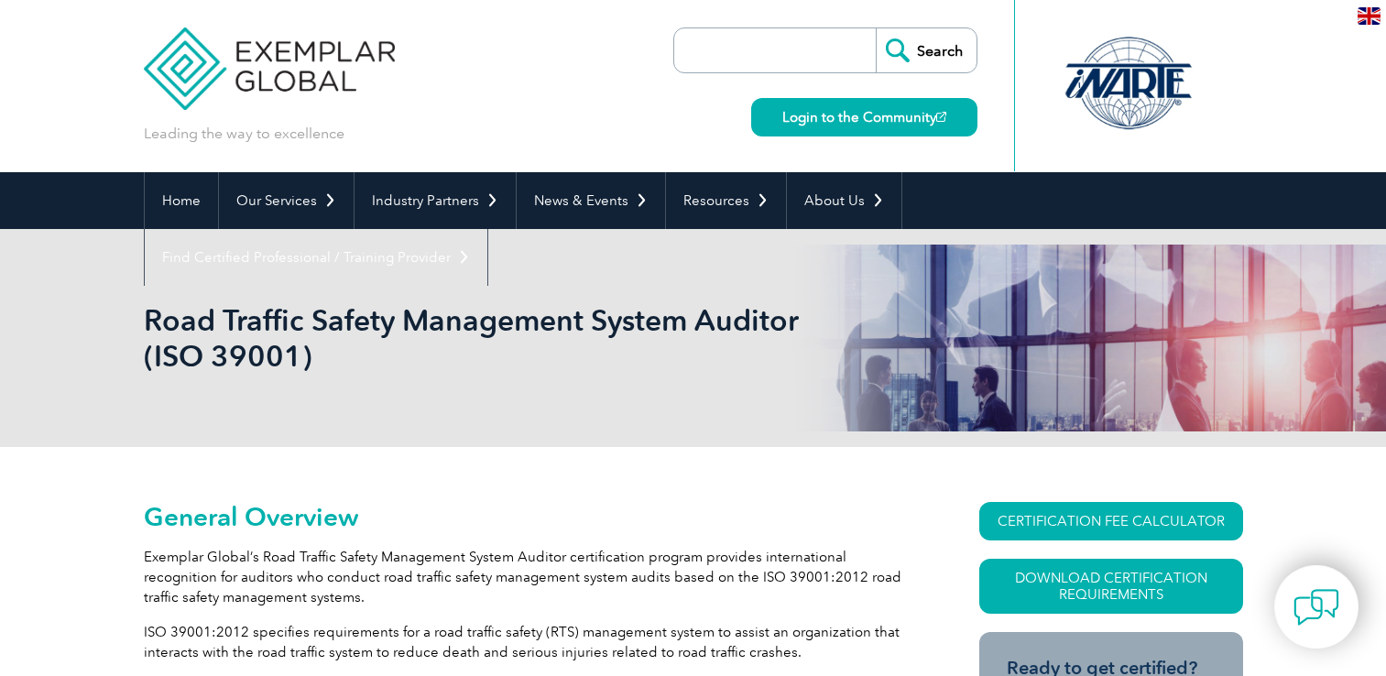  Describe the element at coordinates (864, 117) in the screenshot. I see `a: Login to the Community` at that location.